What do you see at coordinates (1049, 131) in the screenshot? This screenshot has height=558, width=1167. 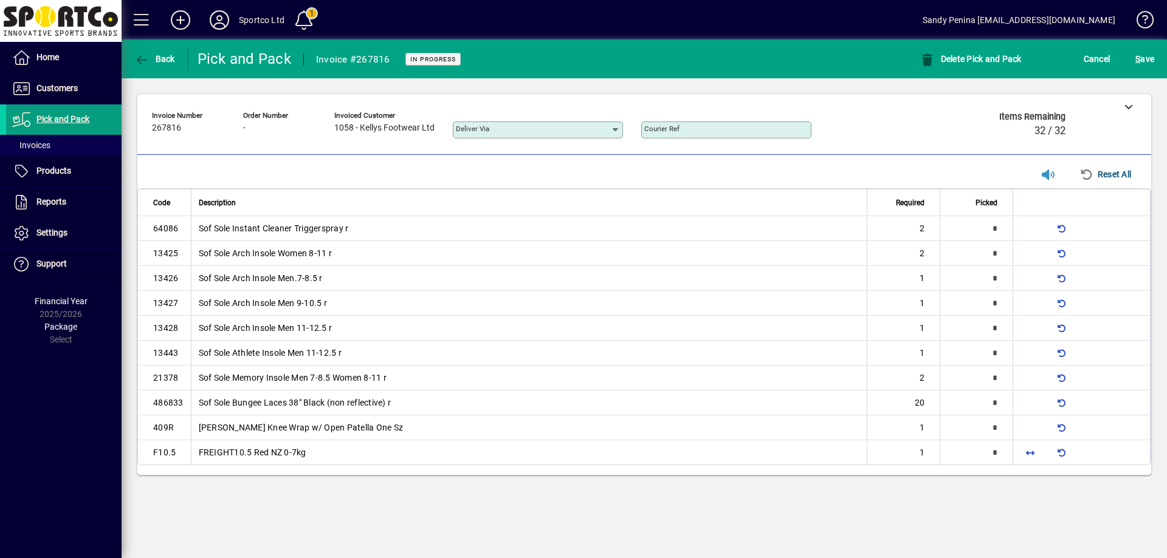 I see `span: 32 / 32` at bounding box center [1049, 131].